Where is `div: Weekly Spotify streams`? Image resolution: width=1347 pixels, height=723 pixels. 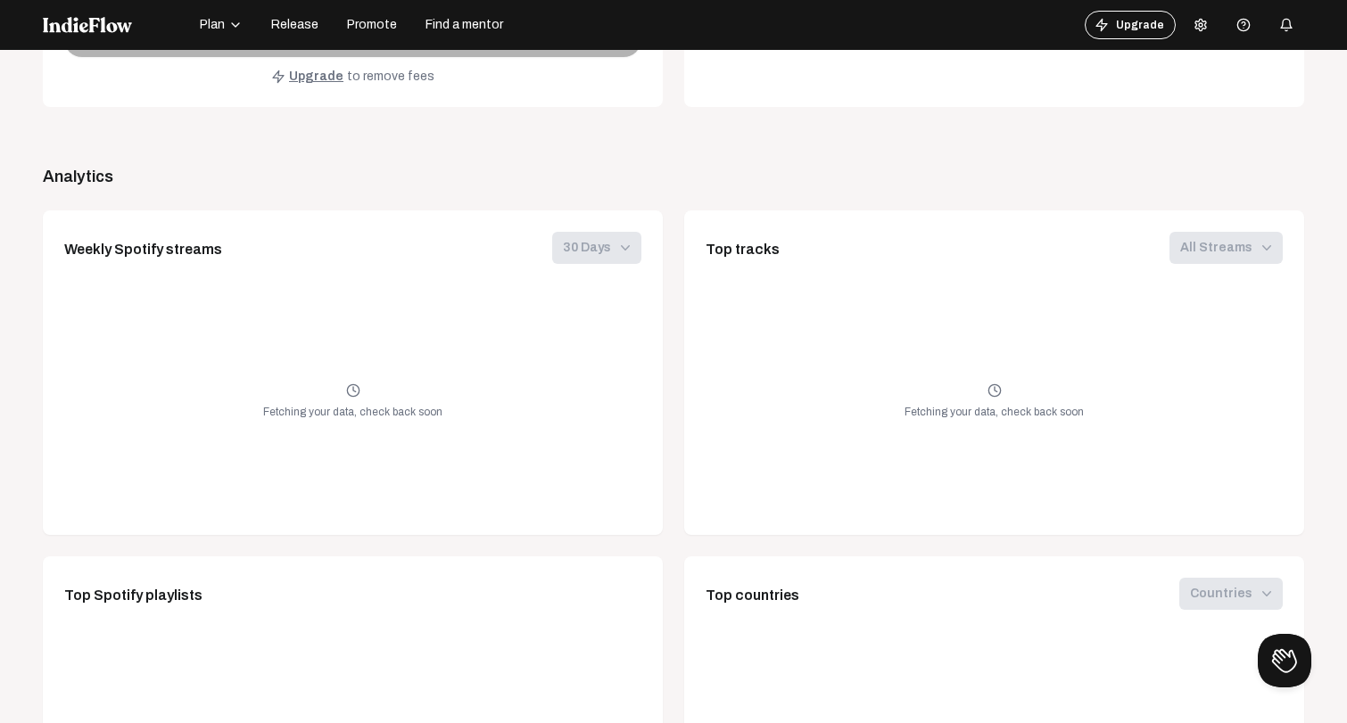 div: Weekly Spotify streams is located at coordinates (143, 250).